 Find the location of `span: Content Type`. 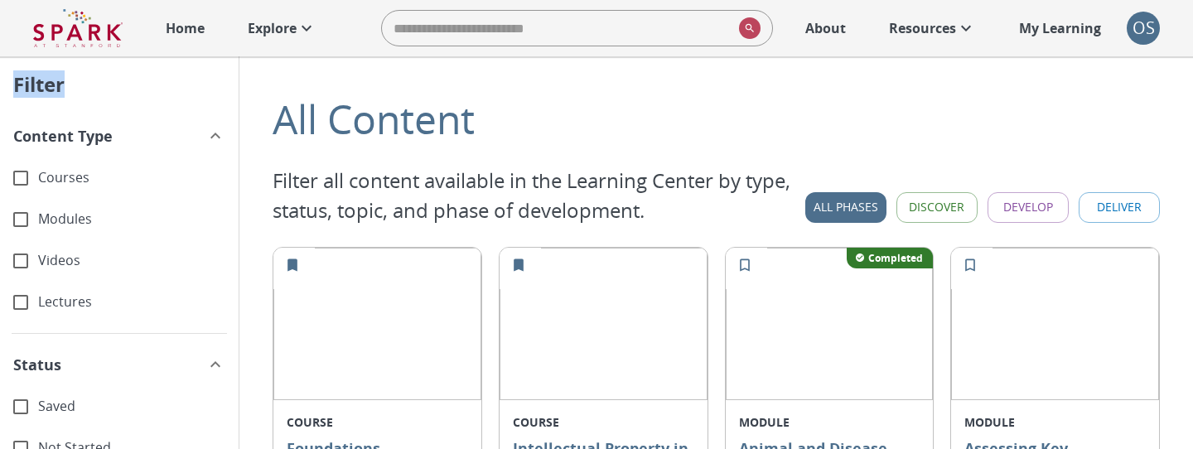

span: Content Type is located at coordinates (63, 136).